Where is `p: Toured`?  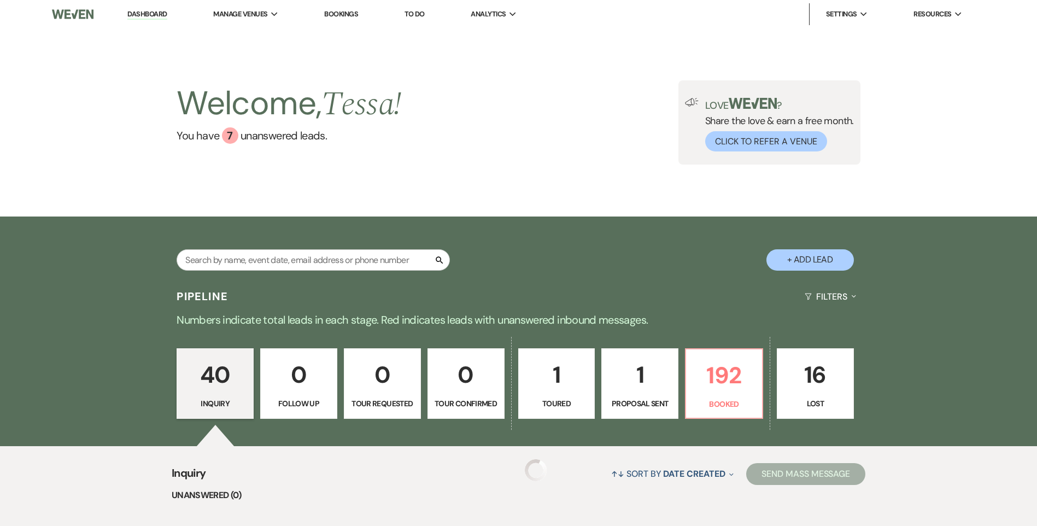 p: Toured is located at coordinates (556, 403).